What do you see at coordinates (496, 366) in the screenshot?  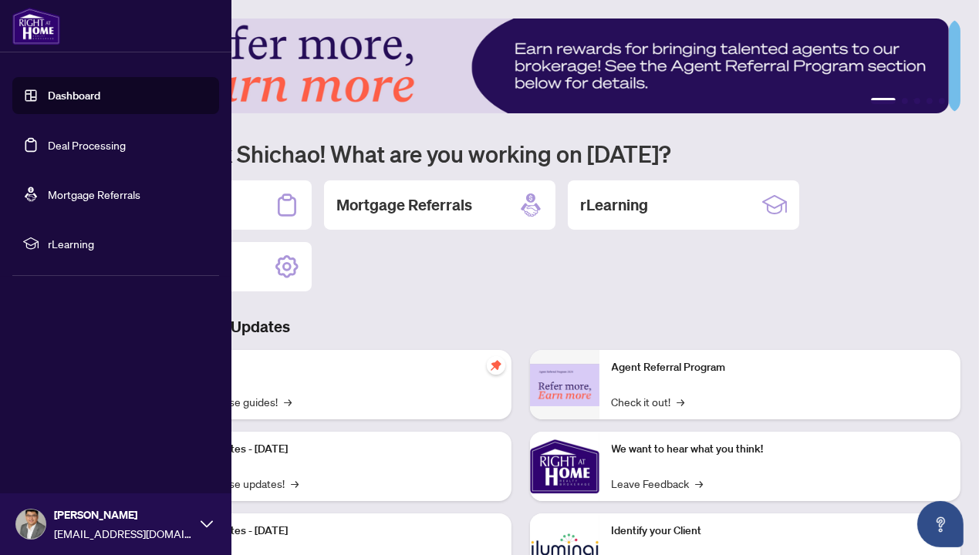 I see `span: pushpin` at bounding box center [496, 366].